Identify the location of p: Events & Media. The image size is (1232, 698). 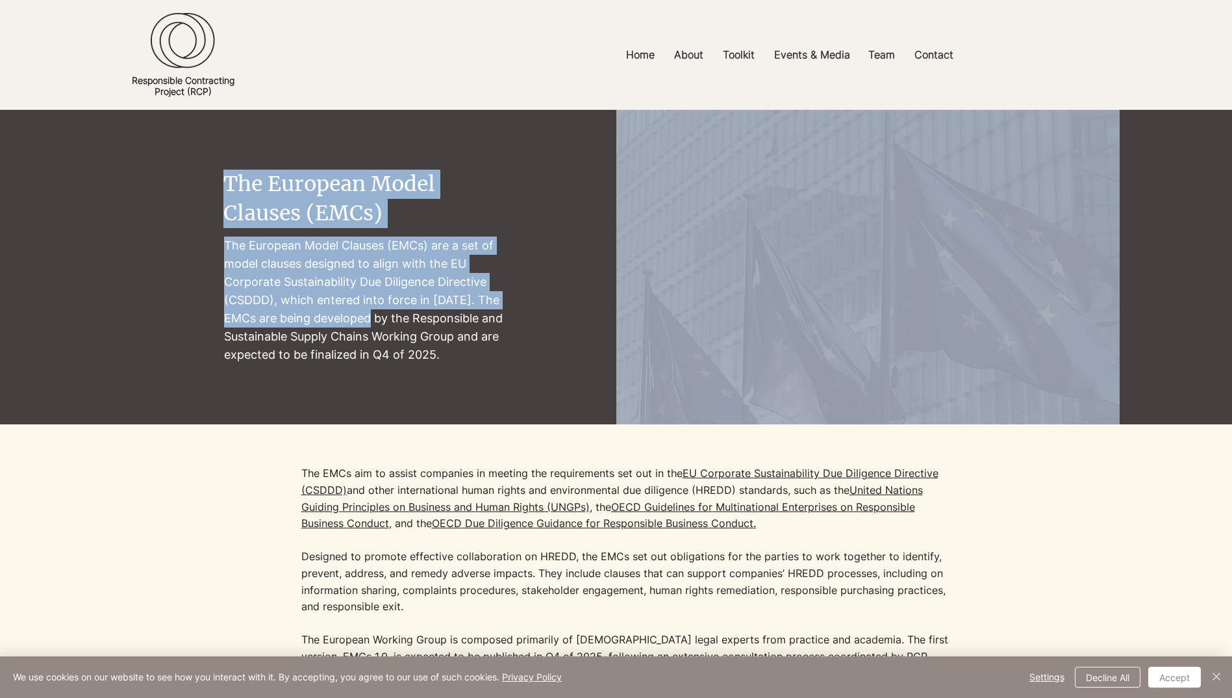
(812, 55).